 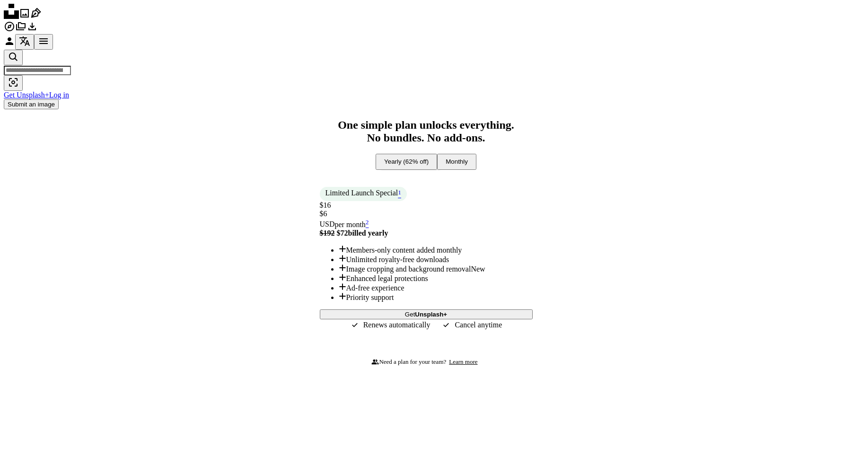 I want to click on div: $72 billed yearly, so click(x=426, y=233).